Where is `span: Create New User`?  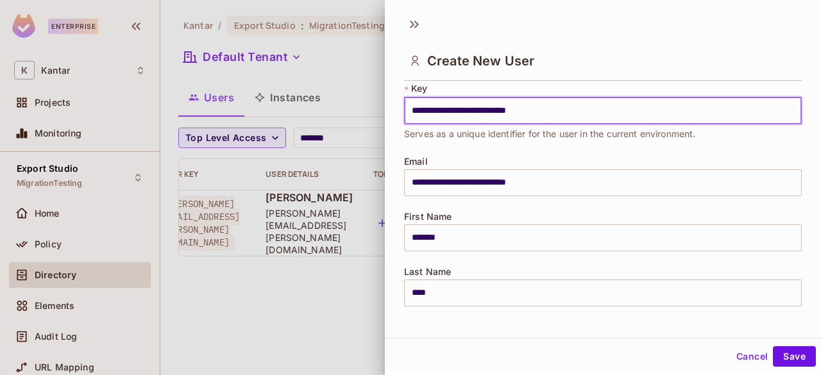
span: Create New User is located at coordinates (480, 61).